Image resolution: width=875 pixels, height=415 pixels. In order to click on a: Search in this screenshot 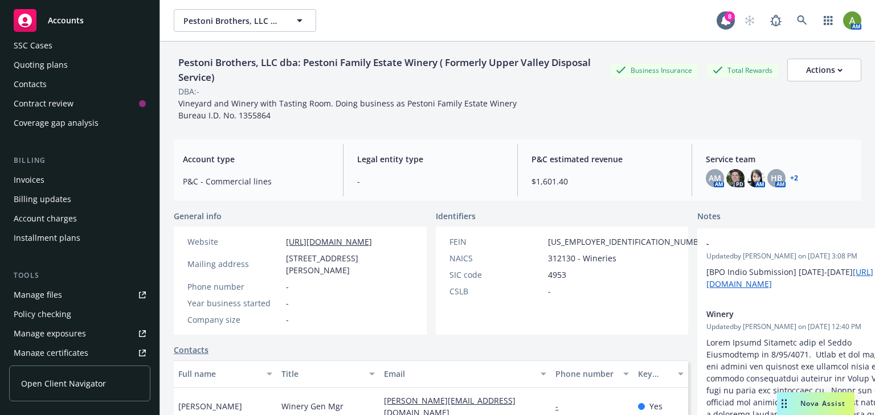, I will do `click(802, 20)`.